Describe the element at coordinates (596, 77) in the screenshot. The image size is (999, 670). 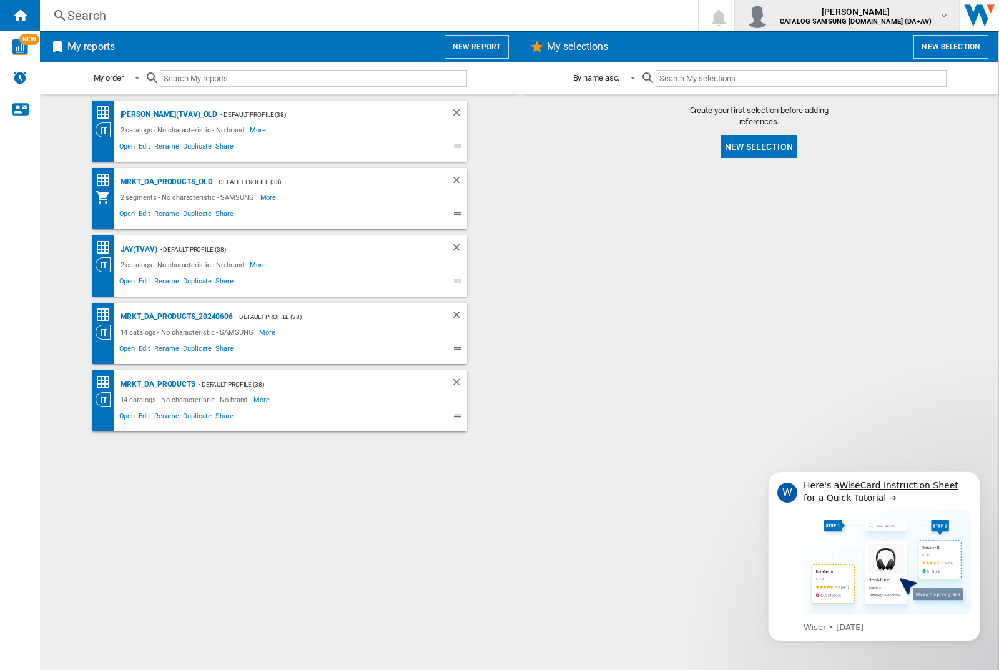
I see `div: By name asc.` at that location.